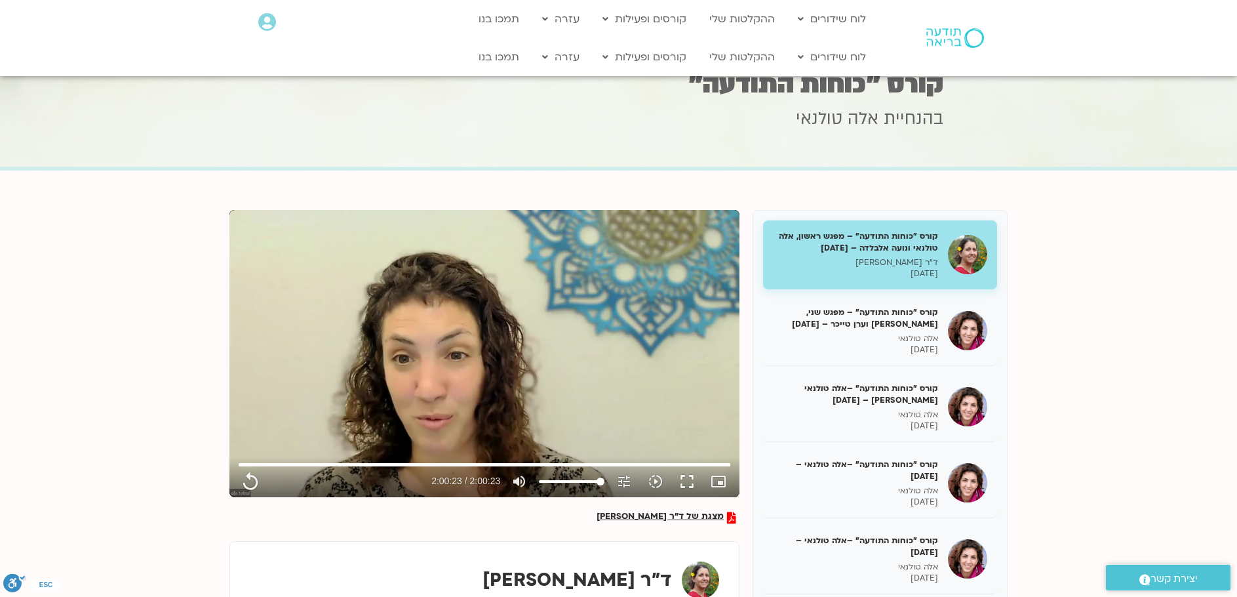  What do you see at coordinates (913, 119) in the screenshot?
I see `span: בהנחיית` at bounding box center [913, 119].